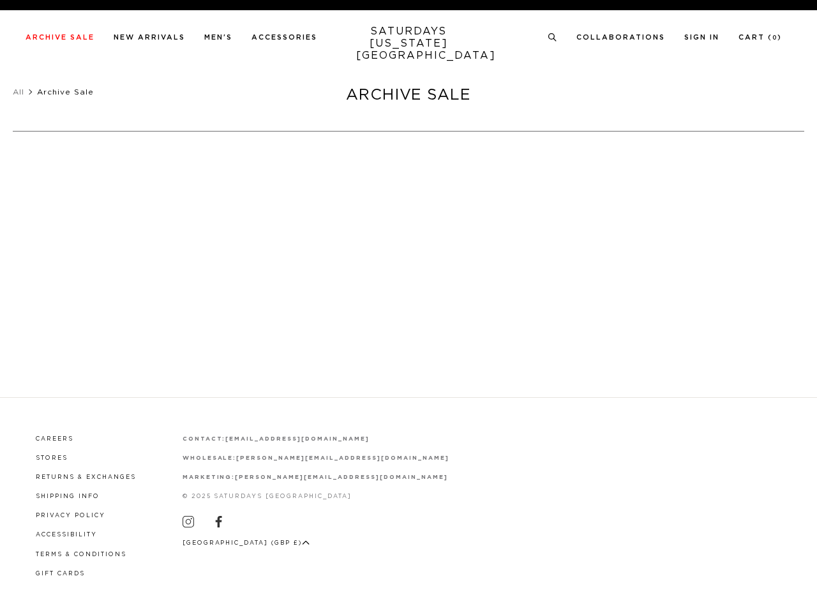  Describe the element at coordinates (68, 496) in the screenshot. I see `a: Shipping Info` at that location.